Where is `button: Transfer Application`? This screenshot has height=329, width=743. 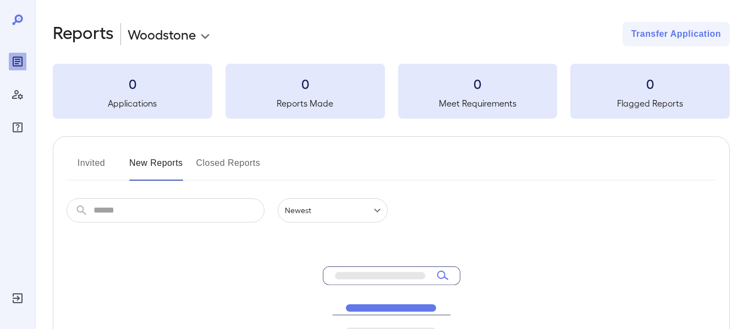 button: Transfer Application is located at coordinates (676, 34).